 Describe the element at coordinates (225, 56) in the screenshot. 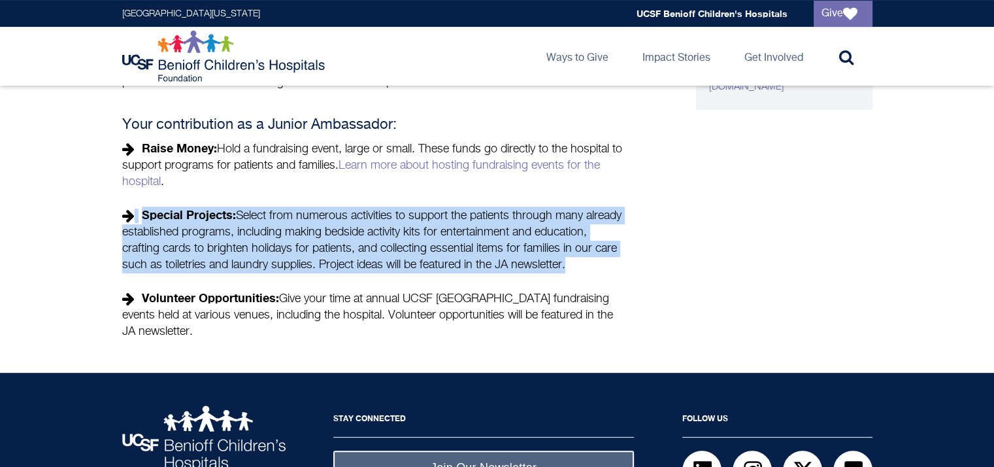

I see `img: Logo for UCSF Benioff Children's Hospitals Foundation` at that location.